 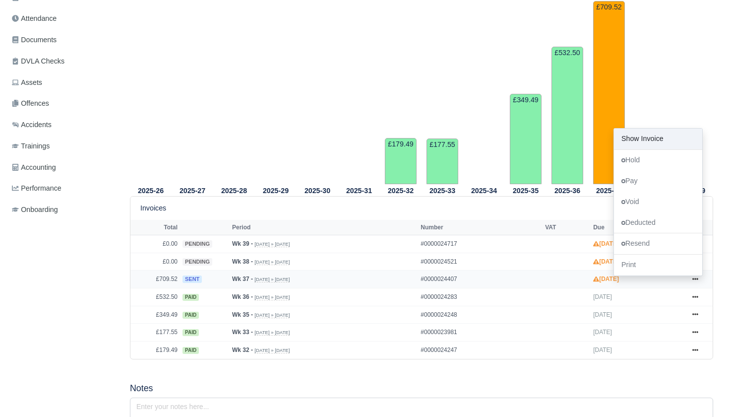 What do you see at coordinates (658, 223) in the screenshot?
I see `a: Deducted` at bounding box center [658, 223].